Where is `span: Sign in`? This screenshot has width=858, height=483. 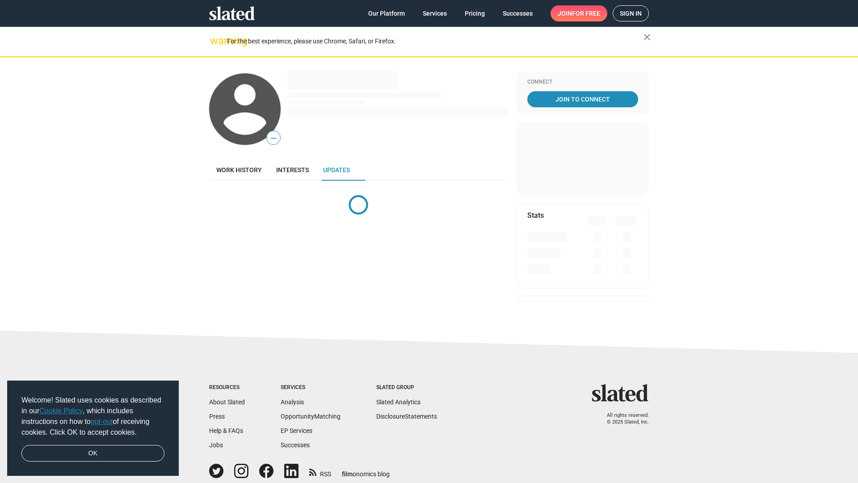 span: Sign in is located at coordinates (631, 13).